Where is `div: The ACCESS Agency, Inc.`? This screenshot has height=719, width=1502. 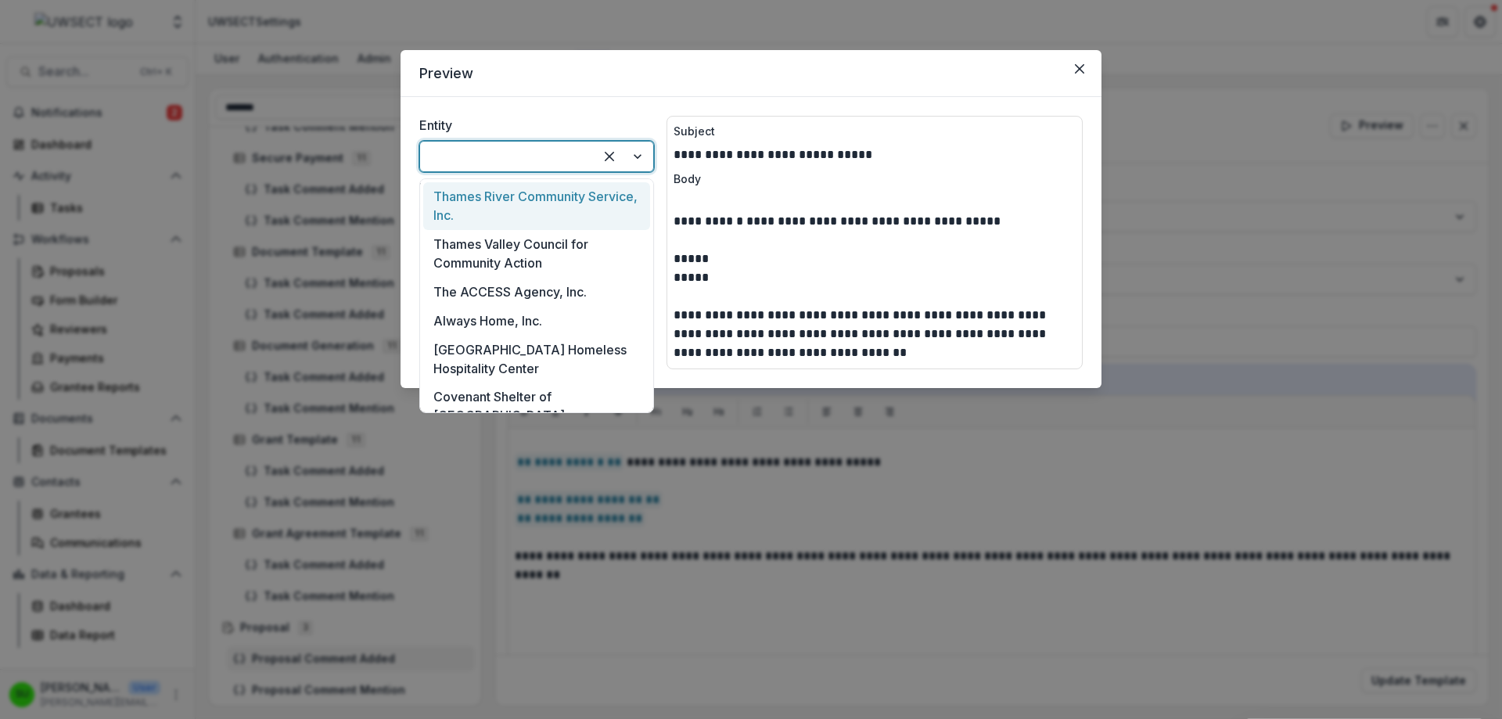 div: The ACCESS Agency, Inc. is located at coordinates (537, 292).